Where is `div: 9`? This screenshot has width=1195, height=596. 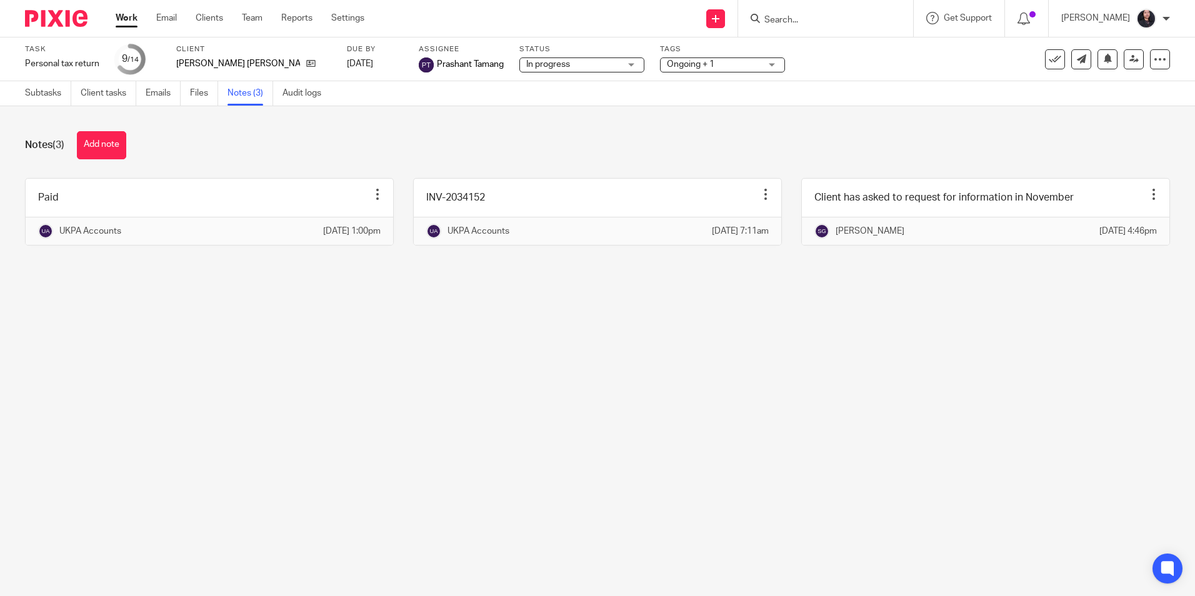
div: 9 is located at coordinates (130, 59).